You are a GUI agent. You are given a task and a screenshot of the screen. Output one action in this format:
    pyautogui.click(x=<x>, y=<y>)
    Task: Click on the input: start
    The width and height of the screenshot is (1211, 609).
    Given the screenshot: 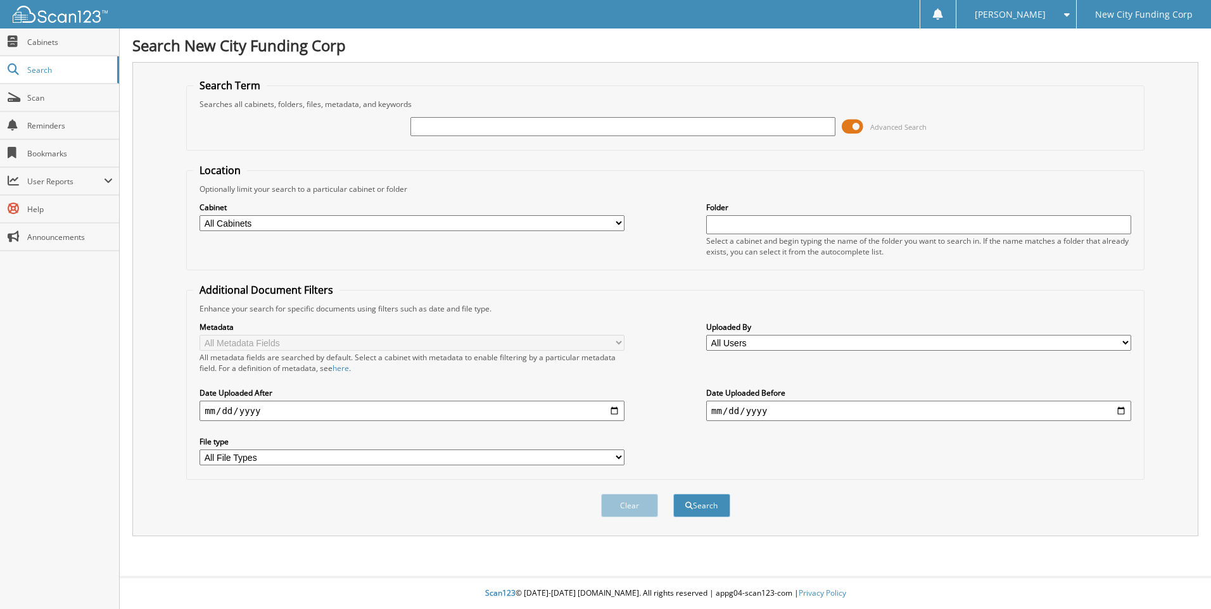 What is the action you would take?
    pyautogui.click(x=412, y=411)
    